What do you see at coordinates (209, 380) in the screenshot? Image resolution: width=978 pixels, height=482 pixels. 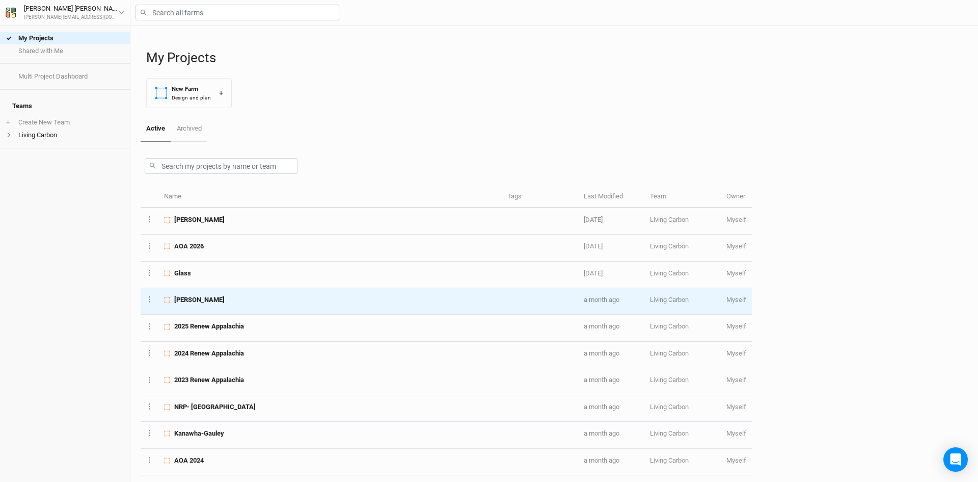 I see `span: 2023 Renew Appalachia` at bounding box center [209, 380].